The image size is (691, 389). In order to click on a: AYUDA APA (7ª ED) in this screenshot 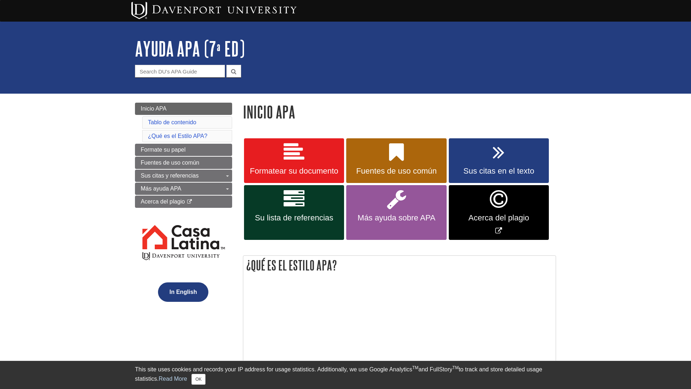, I will do `click(190, 49)`.